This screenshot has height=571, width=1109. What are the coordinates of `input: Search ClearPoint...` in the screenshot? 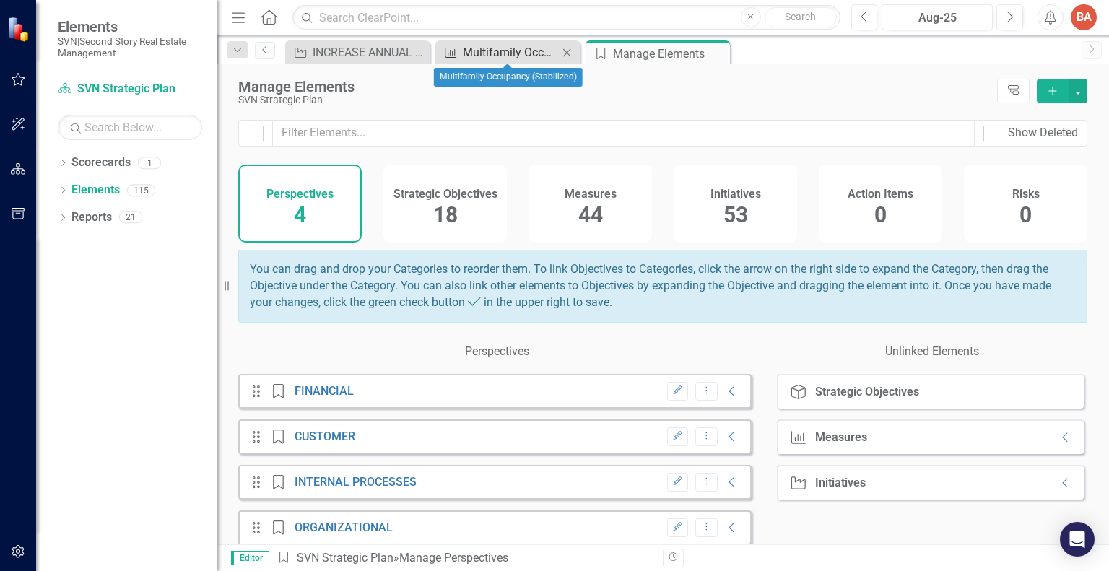 It's located at (566, 17).